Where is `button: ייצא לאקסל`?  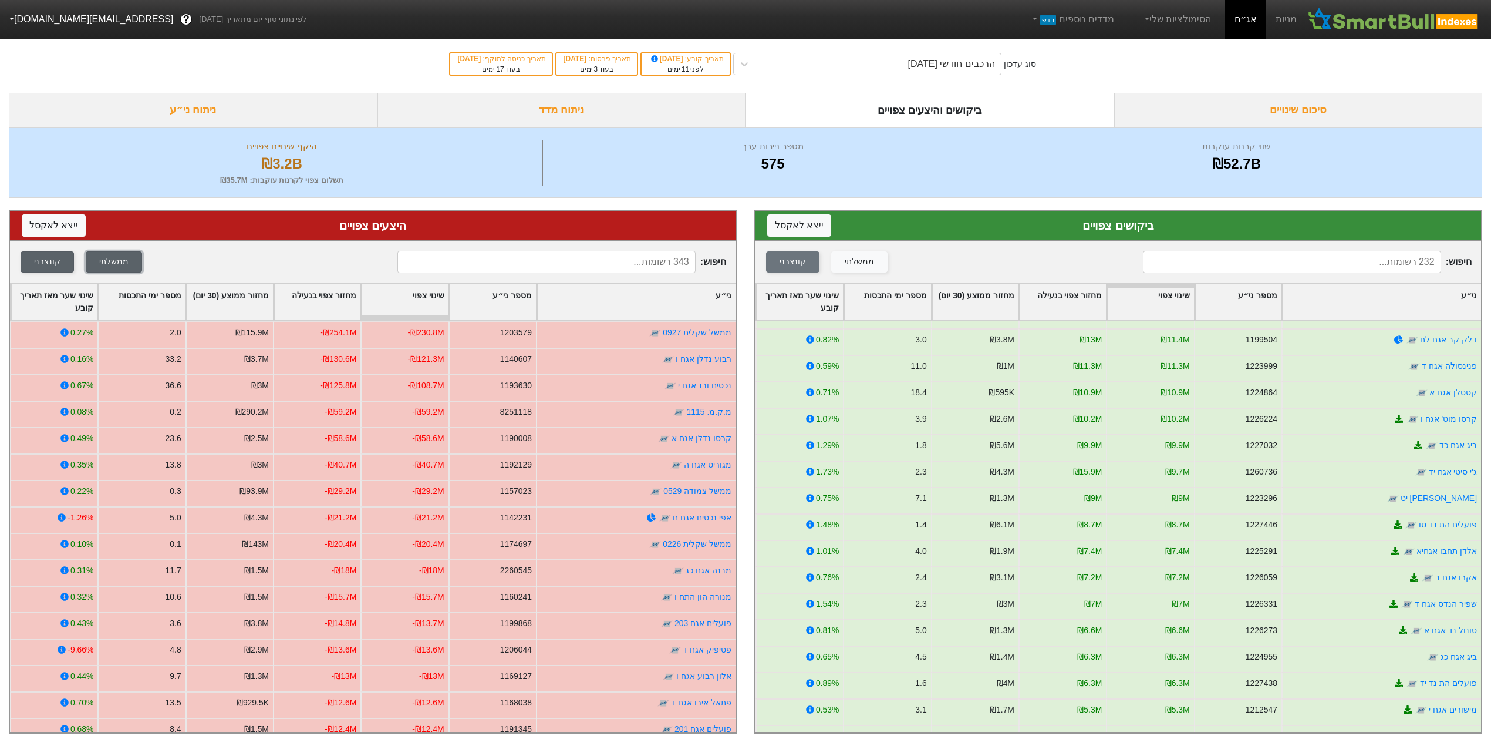 button: ייצא לאקסל is located at coordinates (799, 225).